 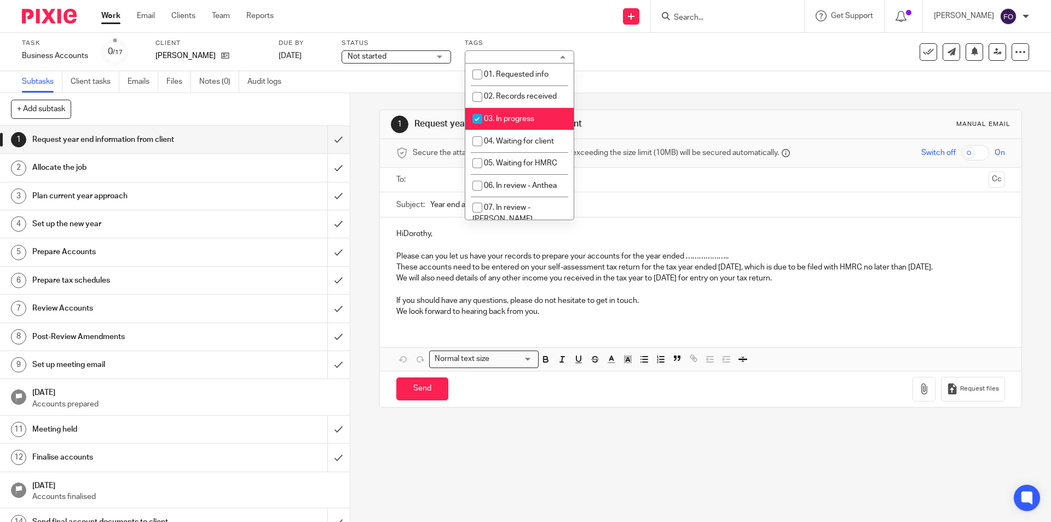 I want to click on img: Pixie, so click(x=49, y=16).